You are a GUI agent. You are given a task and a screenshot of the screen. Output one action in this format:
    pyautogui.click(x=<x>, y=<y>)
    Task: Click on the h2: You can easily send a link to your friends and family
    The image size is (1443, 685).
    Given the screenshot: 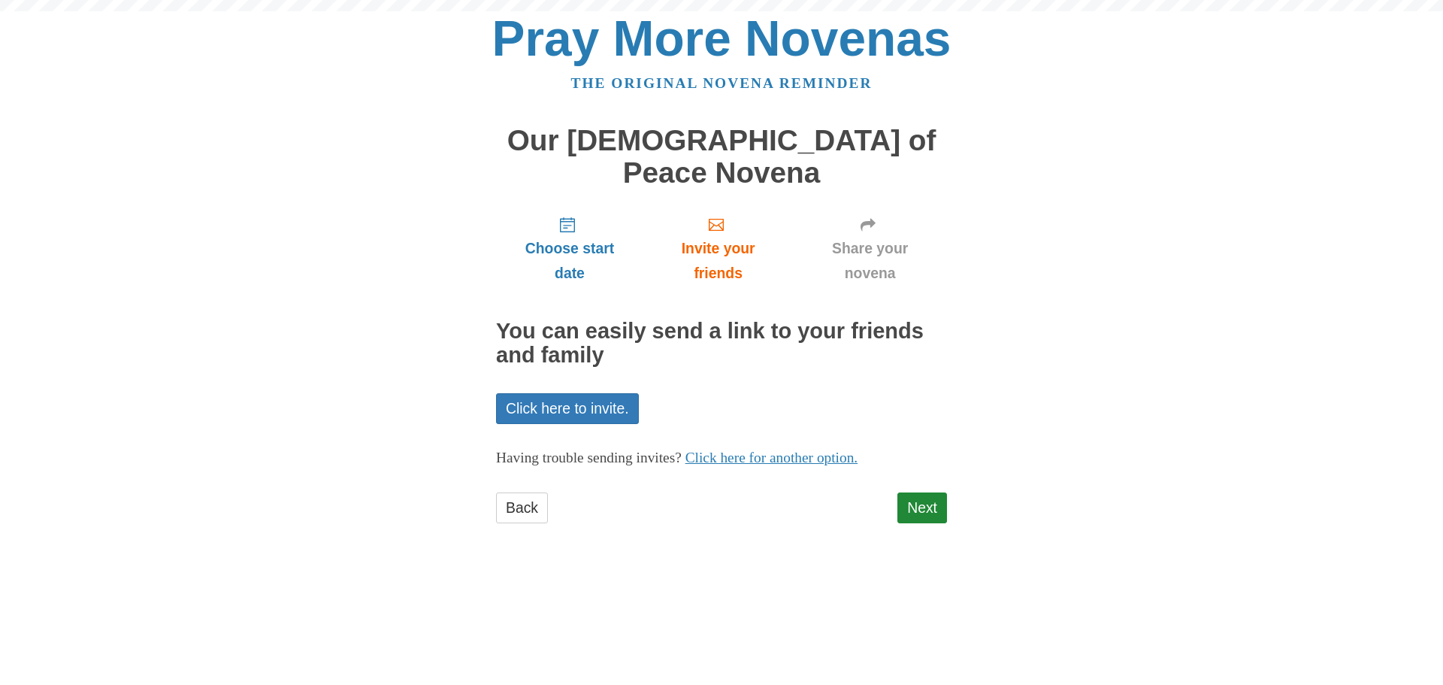 What is the action you would take?
    pyautogui.click(x=722, y=343)
    